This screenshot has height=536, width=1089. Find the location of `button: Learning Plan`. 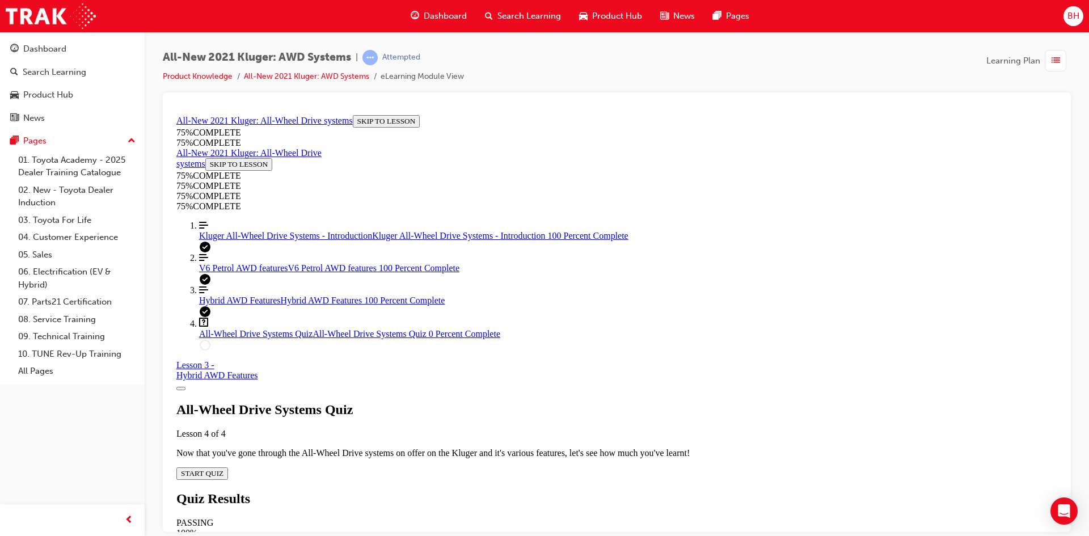

button: Learning Plan is located at coordinates (1028, 61).